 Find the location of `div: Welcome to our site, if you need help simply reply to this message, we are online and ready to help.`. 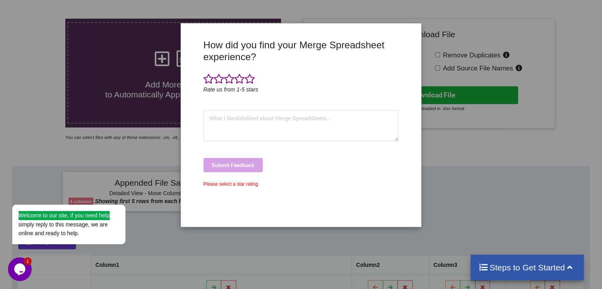

div: Welcome to our site, if you need help simply reply to this message, we are online and ready to help. is located at coordinates (71, 91).